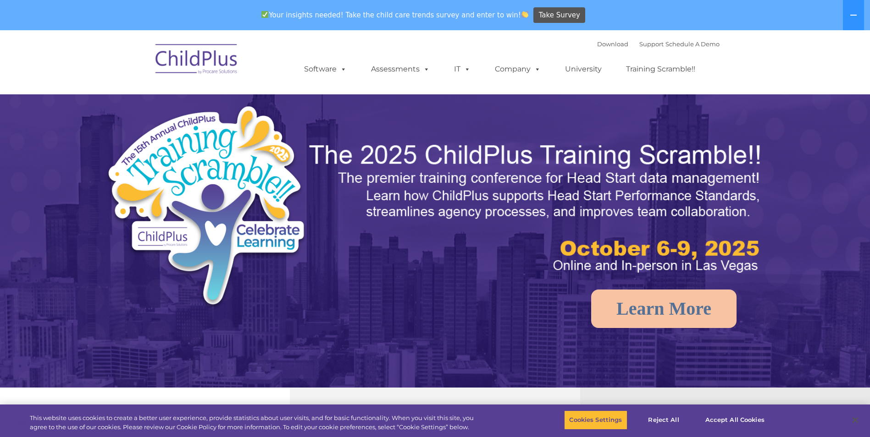 The width and height of the screenshot is (870, 437). Describe the element at coordinates (254, 423) in the screenshot. I see `div: This website uses cookies to create a better user experience, provide statistics about user visit...` at that location.